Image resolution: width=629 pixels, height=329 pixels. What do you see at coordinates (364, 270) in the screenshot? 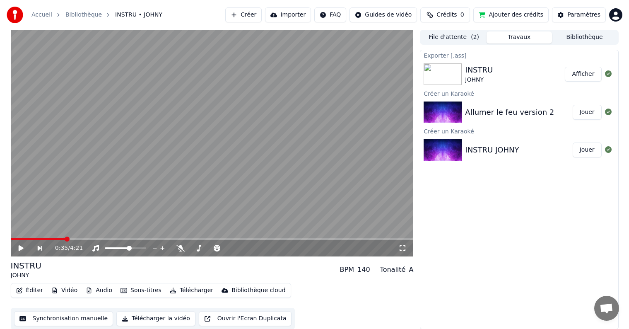
I see `div: 140` at bounding box center [364, 270].